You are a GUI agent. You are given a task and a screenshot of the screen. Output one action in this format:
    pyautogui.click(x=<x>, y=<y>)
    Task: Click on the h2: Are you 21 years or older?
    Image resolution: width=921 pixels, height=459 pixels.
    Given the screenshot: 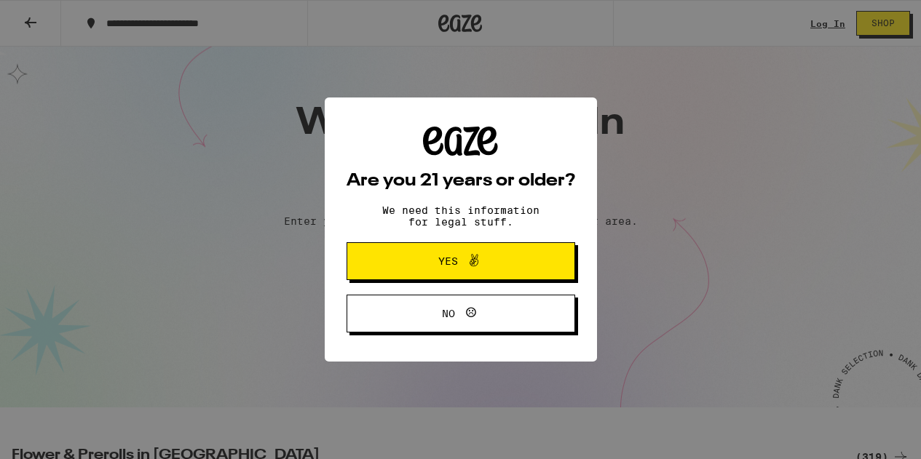 What is the action you would take?
    pyautogui.click(x=461, y=181)
    